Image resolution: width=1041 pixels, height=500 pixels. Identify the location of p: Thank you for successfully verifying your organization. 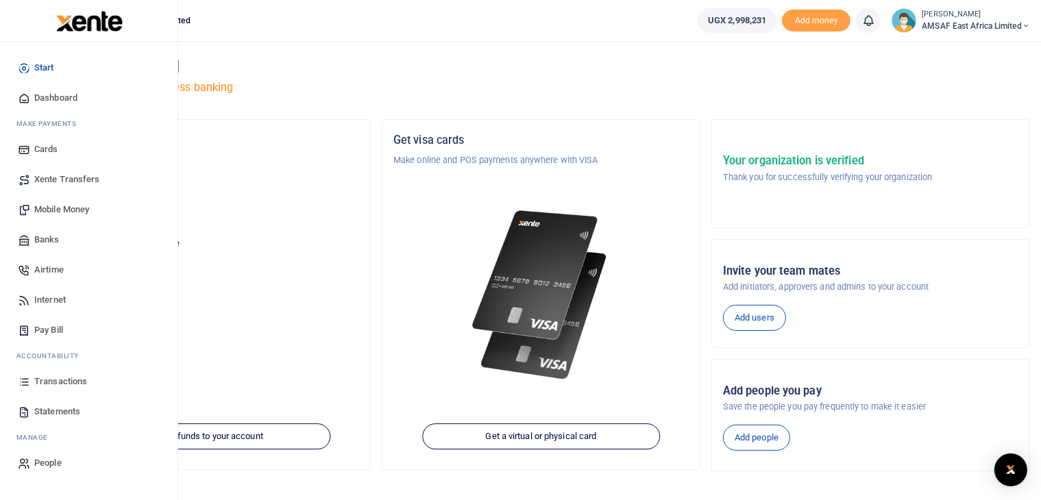
(827, 177).